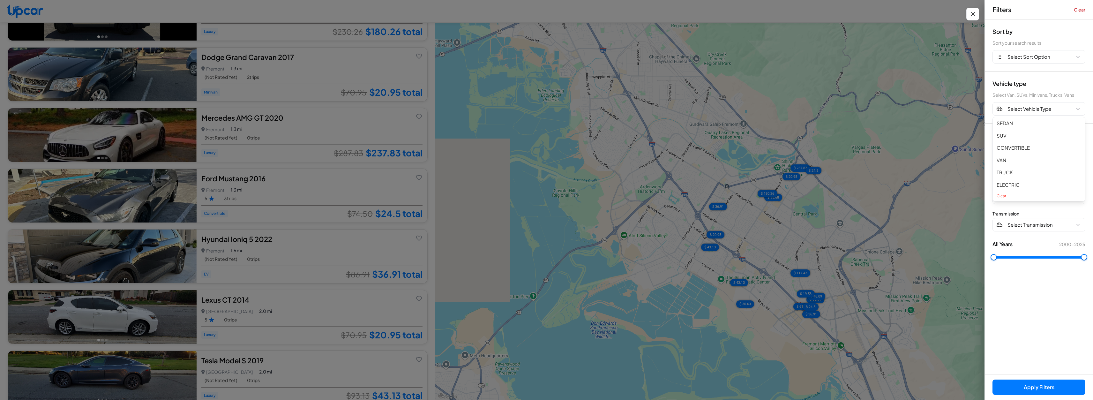 This screenshot has width=1093, height=400. What do you see at coordinates (1039, 31) in the screenshot?
I see `div: Sort by` at bounding box center [1039, 31].